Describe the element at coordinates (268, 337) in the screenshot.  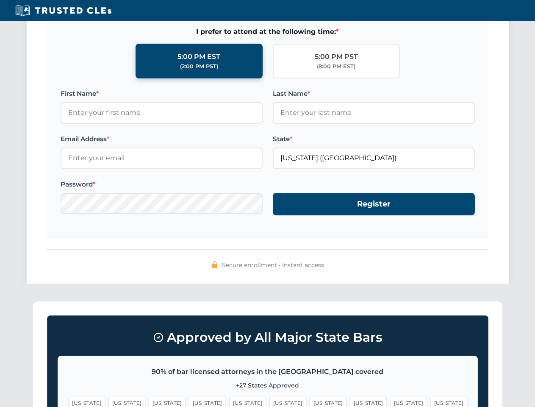
I see `h3: Approved by All Major State Bars` at that location.